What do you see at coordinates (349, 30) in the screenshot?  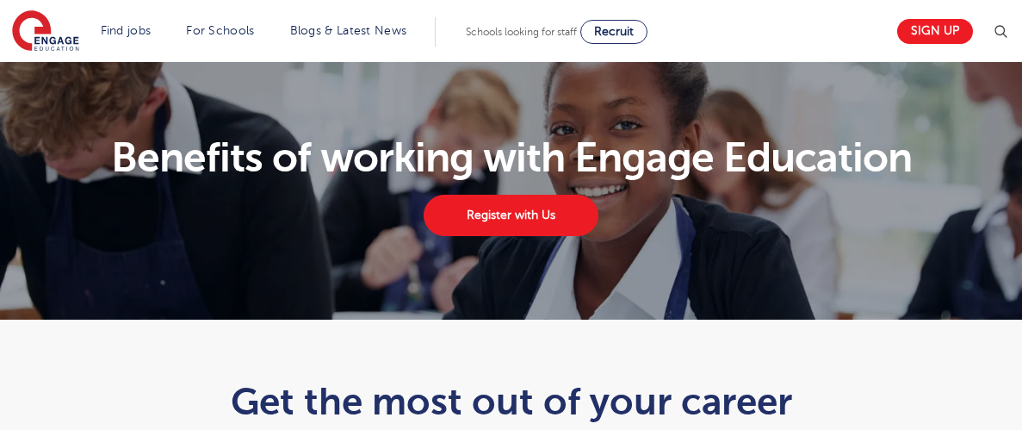 I see `a: Blogs & Latest News` at bounding box center [349, 30].